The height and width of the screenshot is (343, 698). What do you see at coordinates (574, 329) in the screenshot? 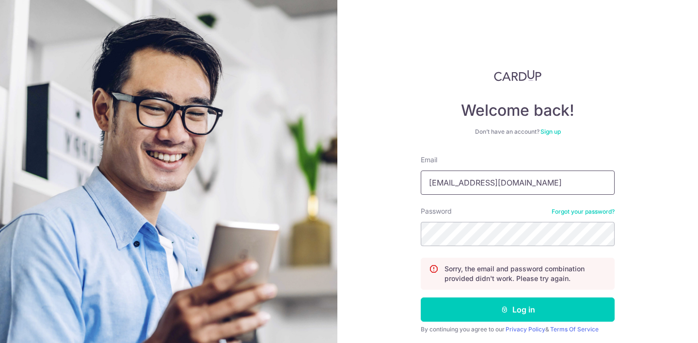
I see `a: Terms Of Service` at bounding box center [574, 329].